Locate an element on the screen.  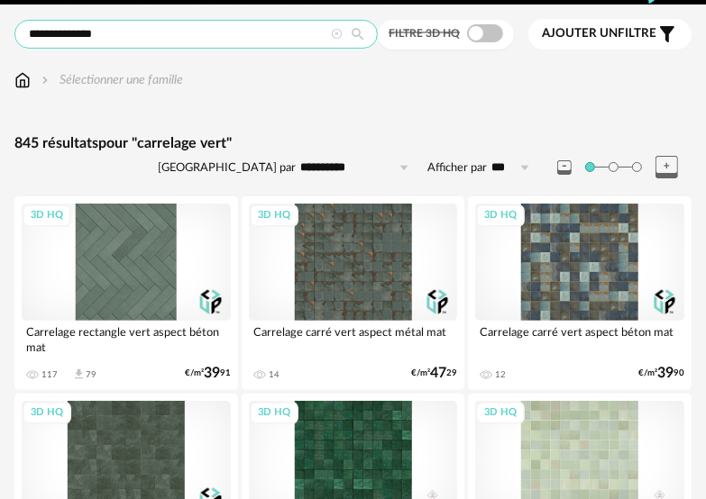
span: Download icon is located at coordinates (78, 374).